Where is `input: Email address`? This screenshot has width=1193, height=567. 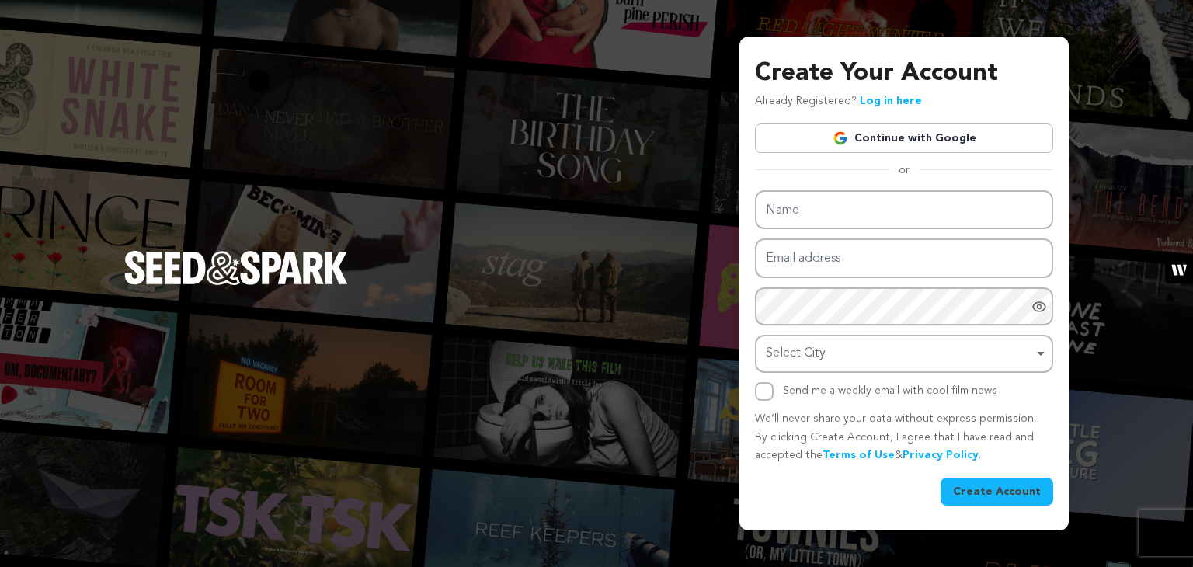 input: Email address is located at coordinates (904, 258).